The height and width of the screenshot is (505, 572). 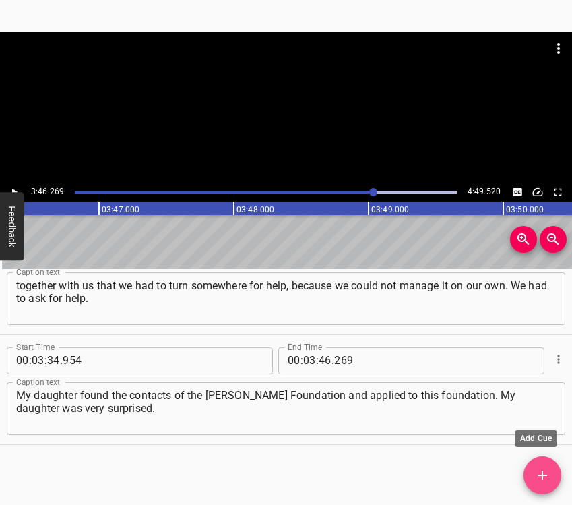 What do you see at coordinates (325, 361) in the screenshot?
I see `input: 46` at bounding box center [325, 361].